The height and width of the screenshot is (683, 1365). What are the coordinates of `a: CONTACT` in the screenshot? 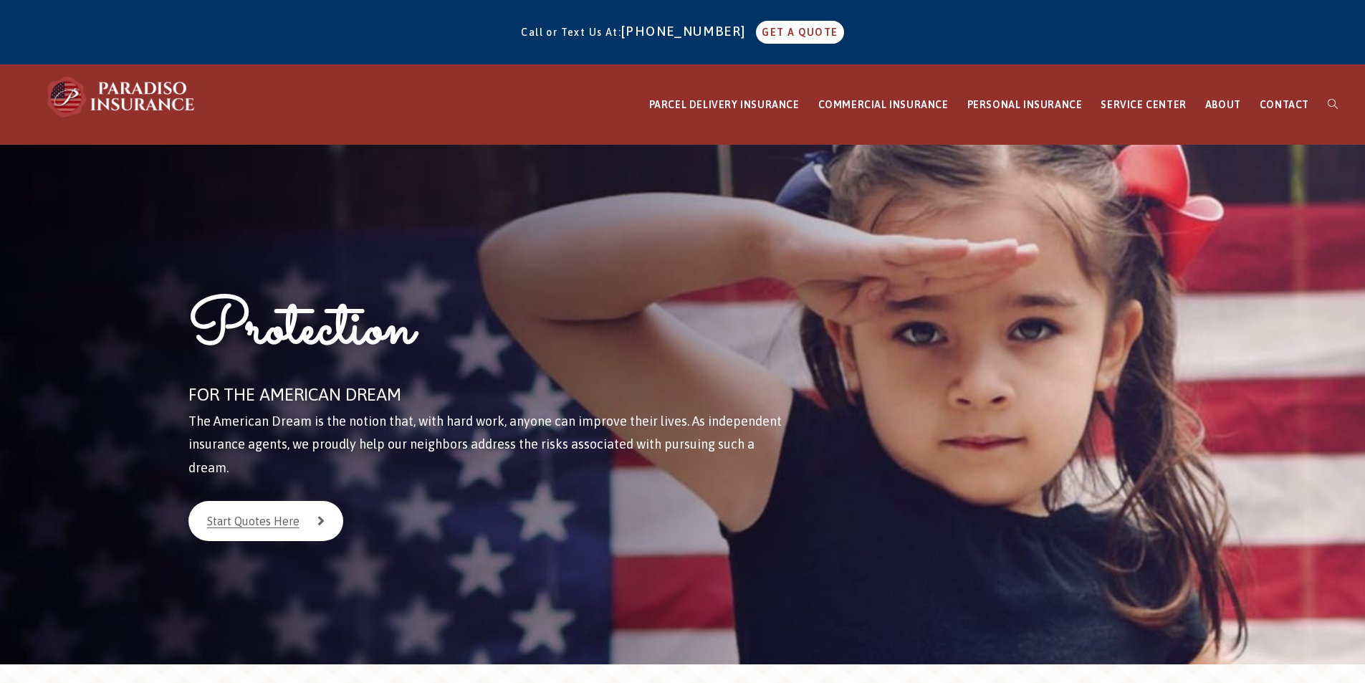 It's located at (1284, 105).